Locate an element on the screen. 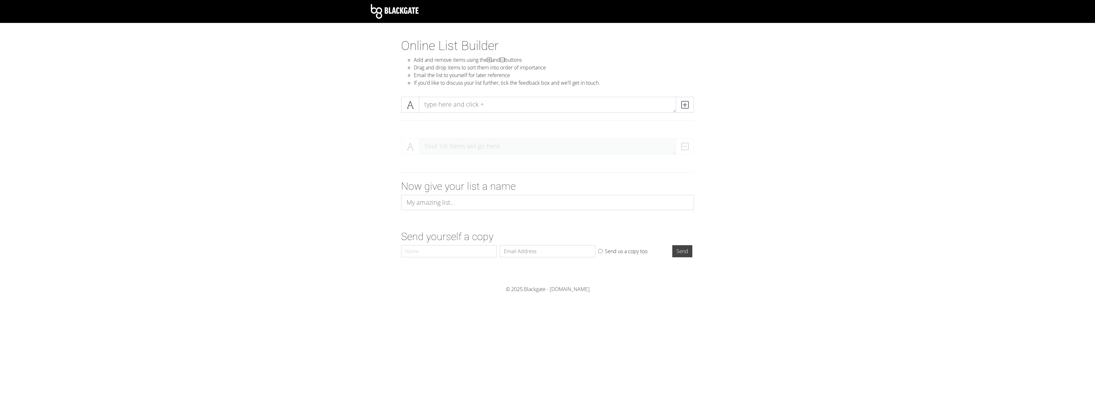 This screenshot has width=1095, height=420. li: Drag and drop items to sort them into order of importance is located at coordinates (554, 67).